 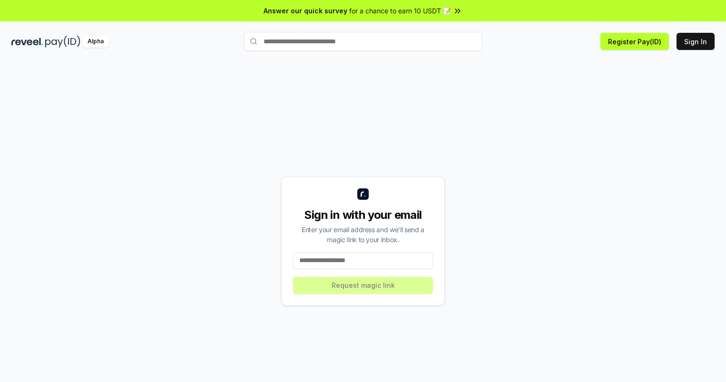 I want to click on img: pay_id, so click(x=63, y=41).